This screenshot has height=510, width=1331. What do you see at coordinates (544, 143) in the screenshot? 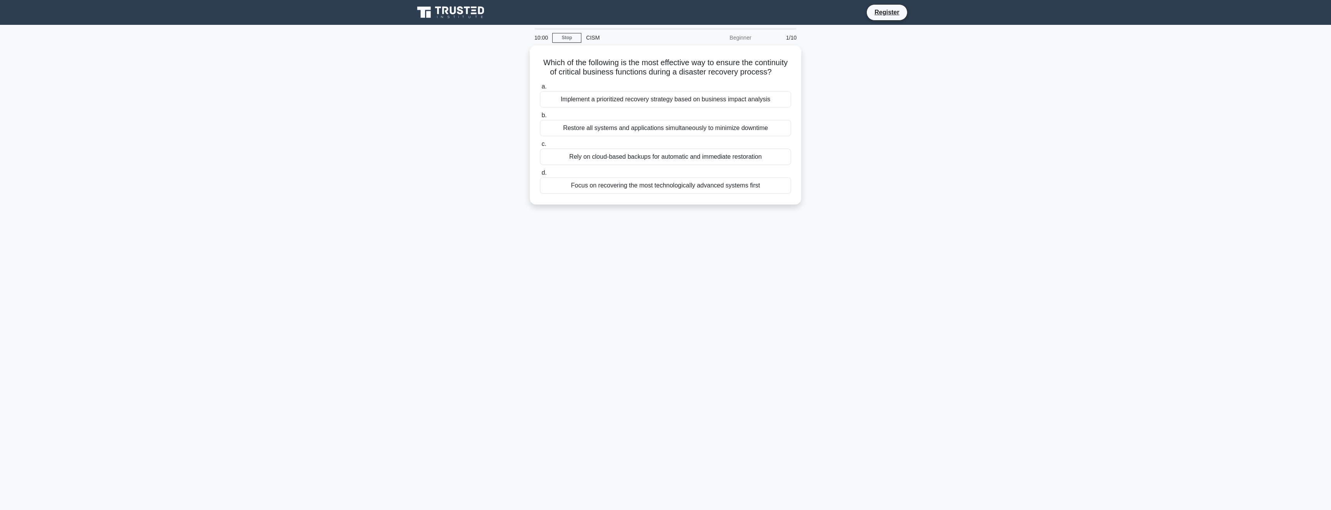
I see `span: c.` at bounding box center [544, 143].